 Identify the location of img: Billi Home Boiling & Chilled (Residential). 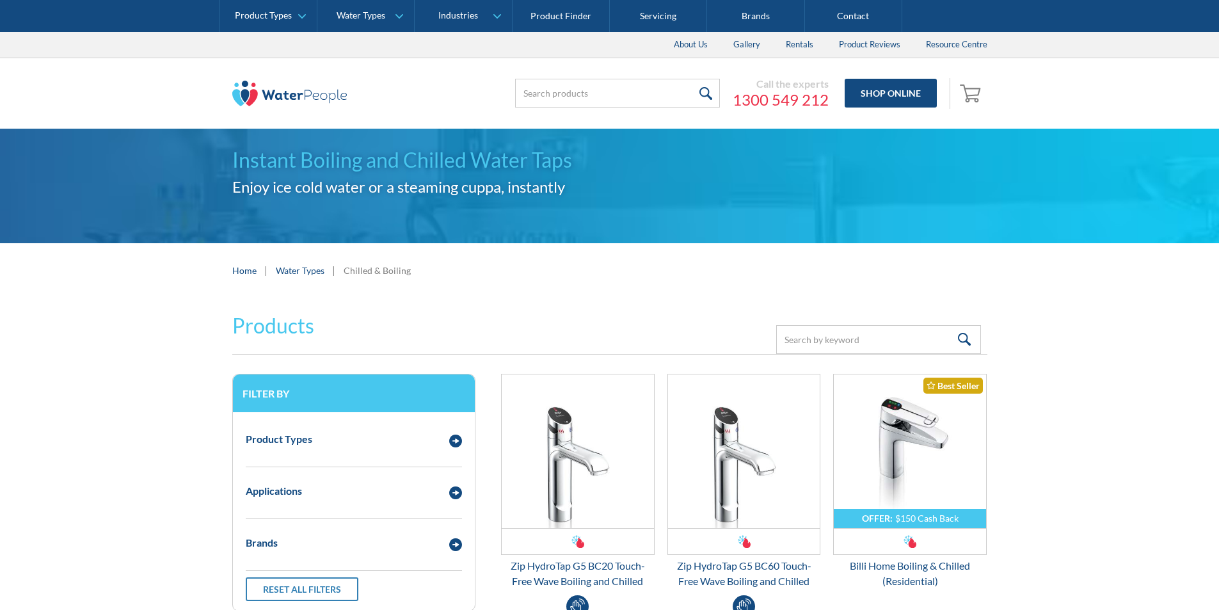
(910, 451).